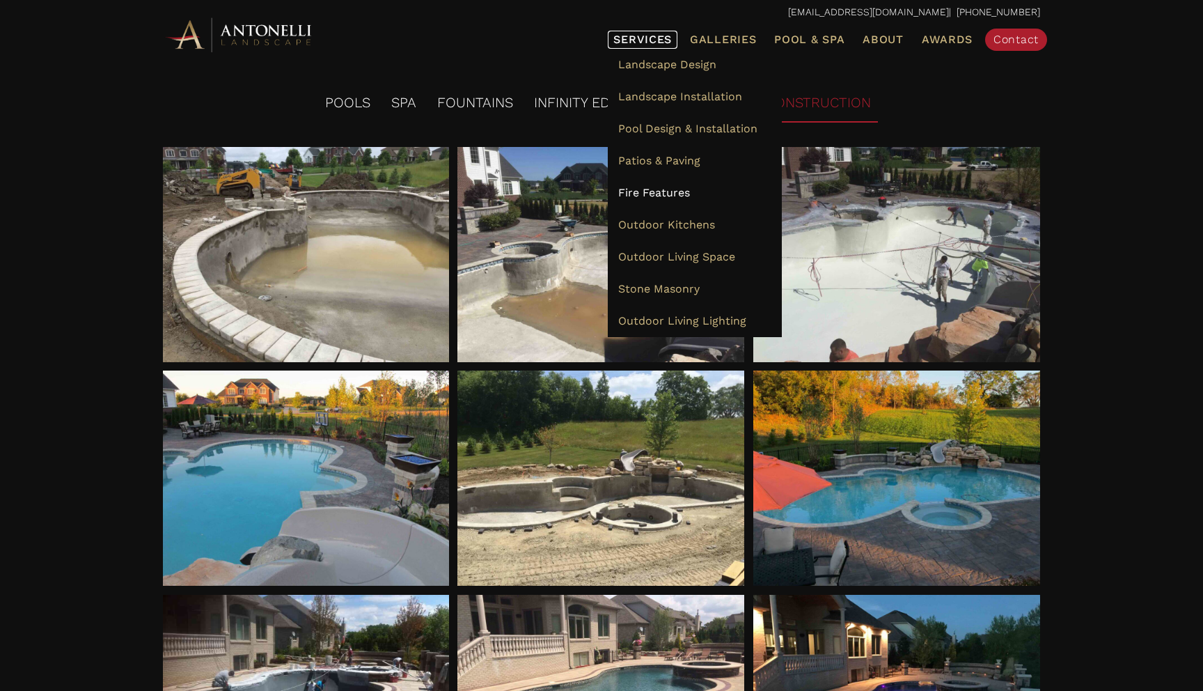 The height and width of the screenshot is (691, 1203). What do you see at coordinates (682, 320) in the screenshot?
I see `span: Outdoor Living Lighting` at bounding box center [682, 320].